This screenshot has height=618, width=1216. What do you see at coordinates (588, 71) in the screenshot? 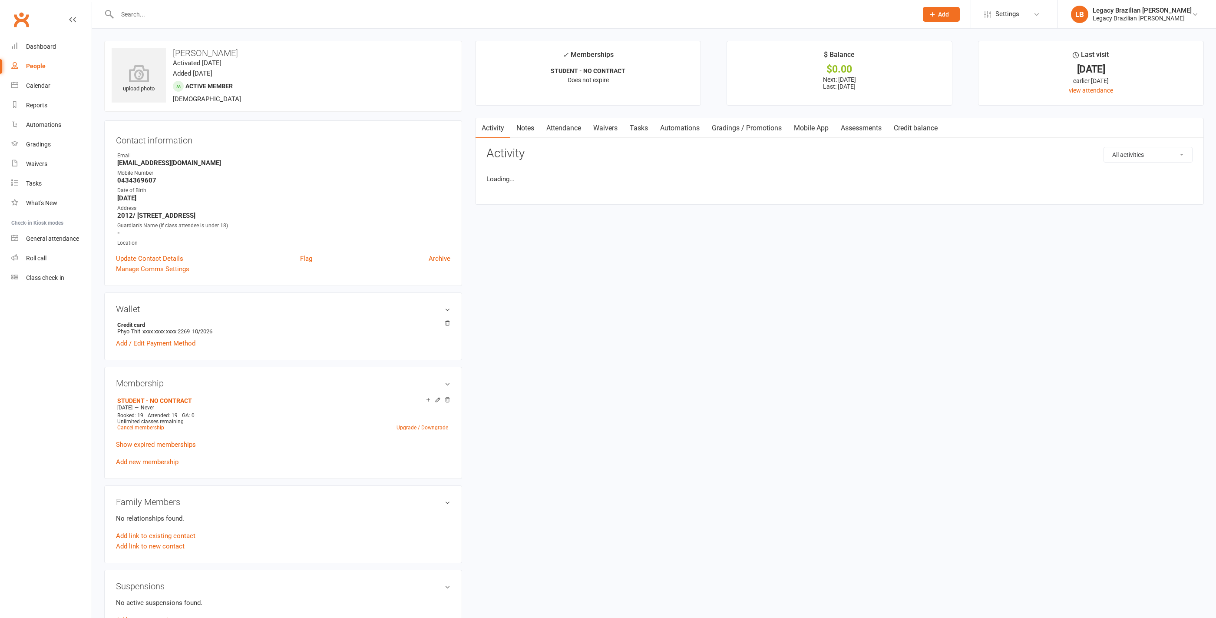
I see `strong: STUDENT - NO CONTRACT` at bounding box center [588, 71].